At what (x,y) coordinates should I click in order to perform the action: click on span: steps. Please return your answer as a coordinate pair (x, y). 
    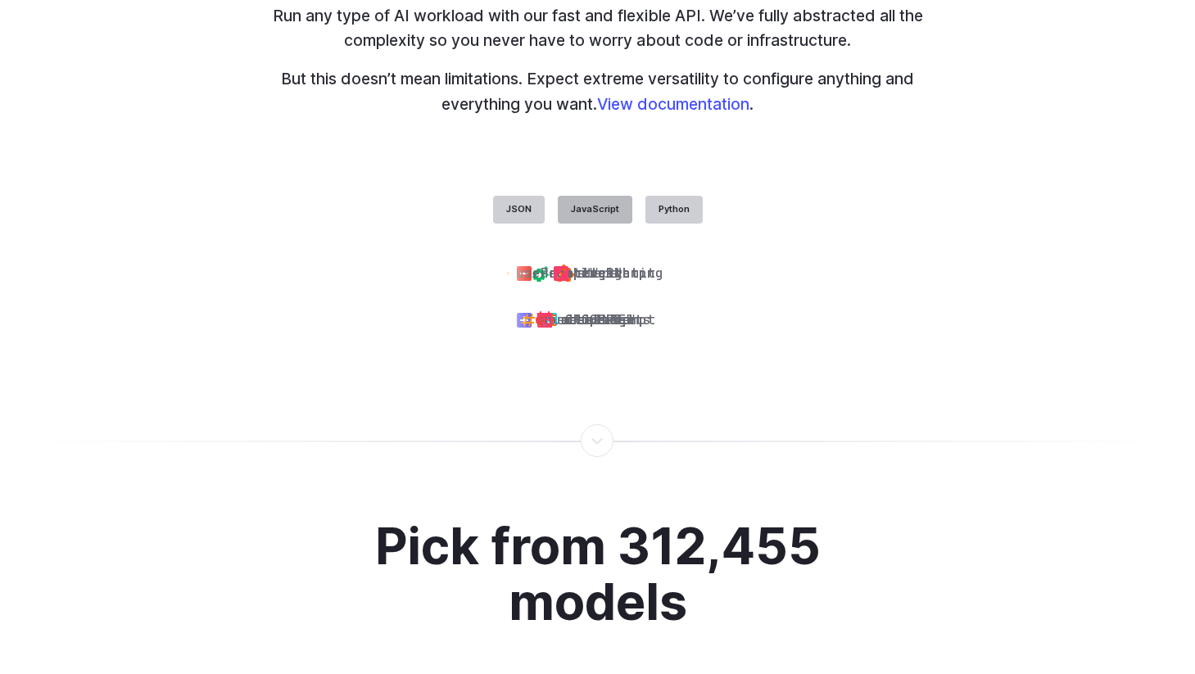
    Looking at the image, I should click on (554, 274).